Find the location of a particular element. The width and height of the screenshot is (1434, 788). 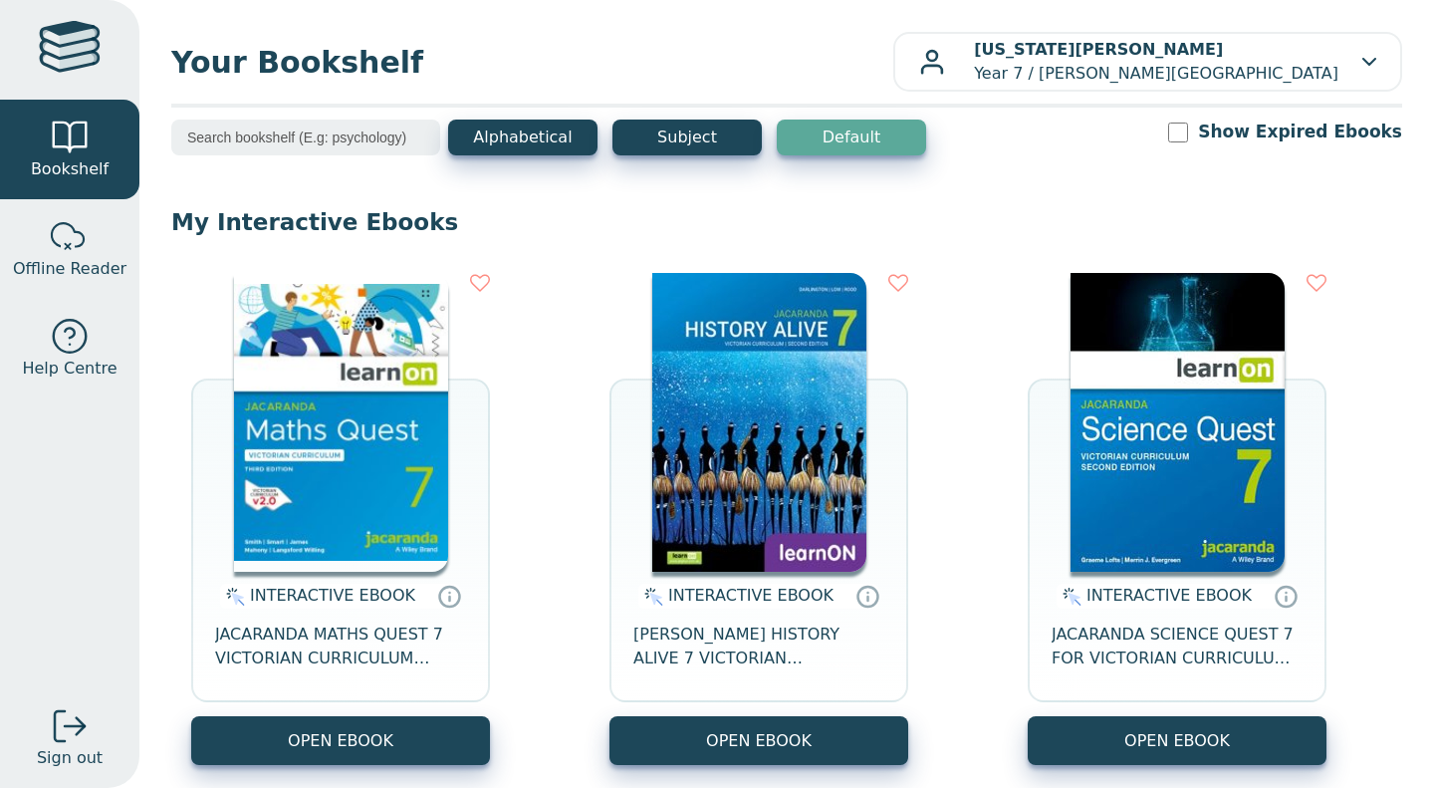

span: Offline Reader is located at coordinates (70, 269).